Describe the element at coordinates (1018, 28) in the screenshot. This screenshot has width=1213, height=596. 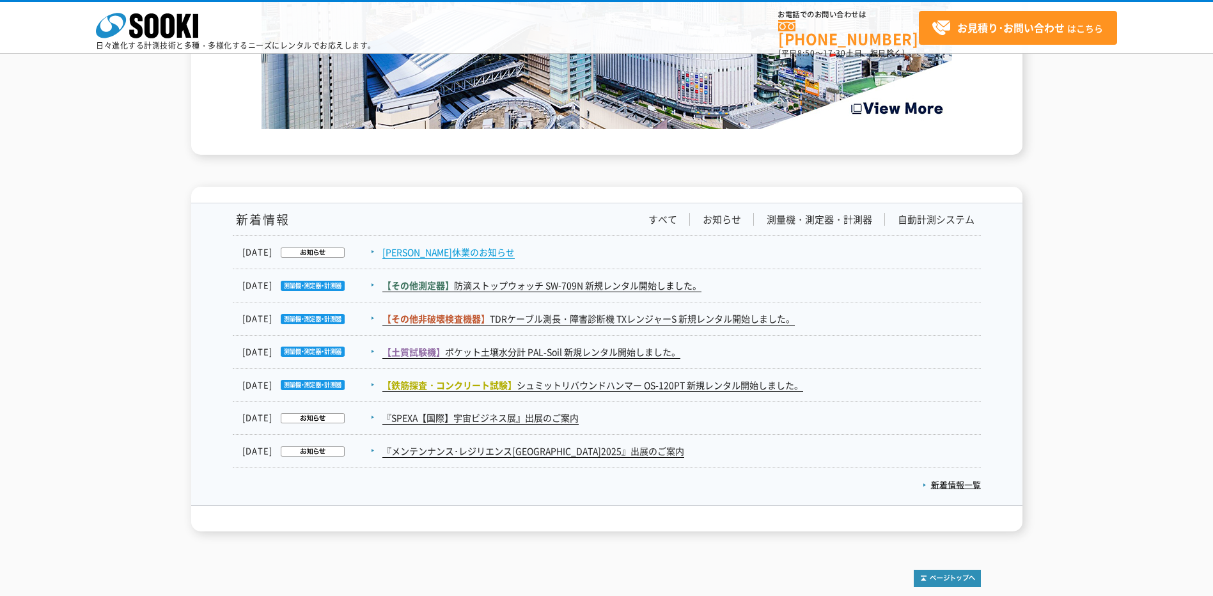
I see `a: お見積り･お問い合わせはこちら` at that location.